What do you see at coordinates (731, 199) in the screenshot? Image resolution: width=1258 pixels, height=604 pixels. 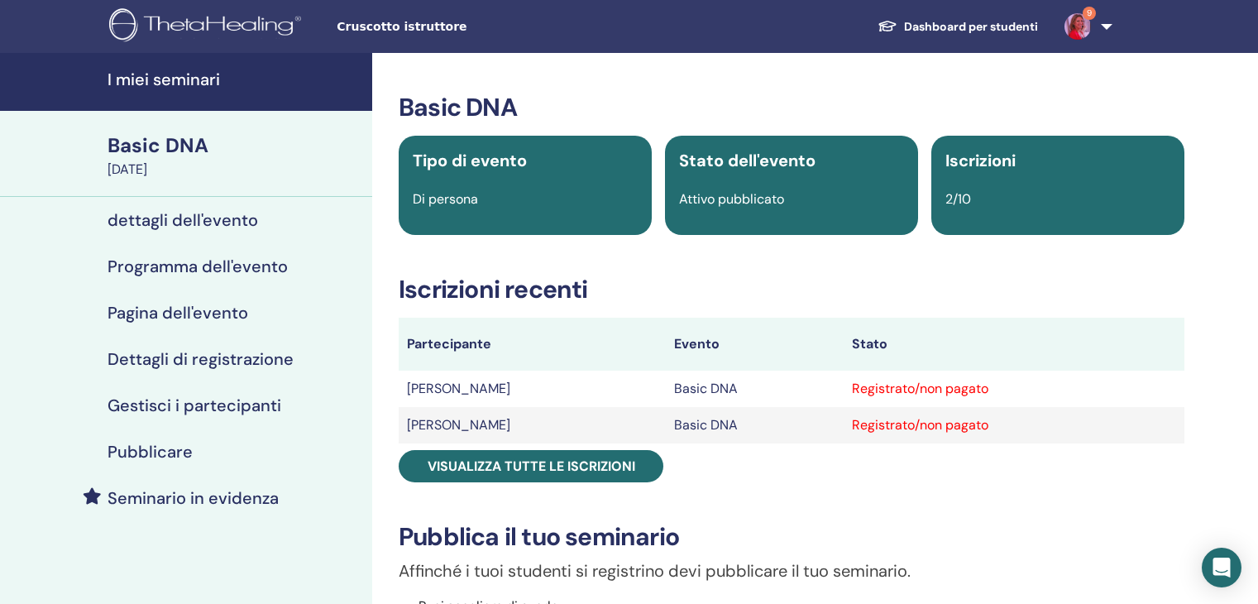 I see `span: Attivo pubblicato` at bounding box center [731, 199].